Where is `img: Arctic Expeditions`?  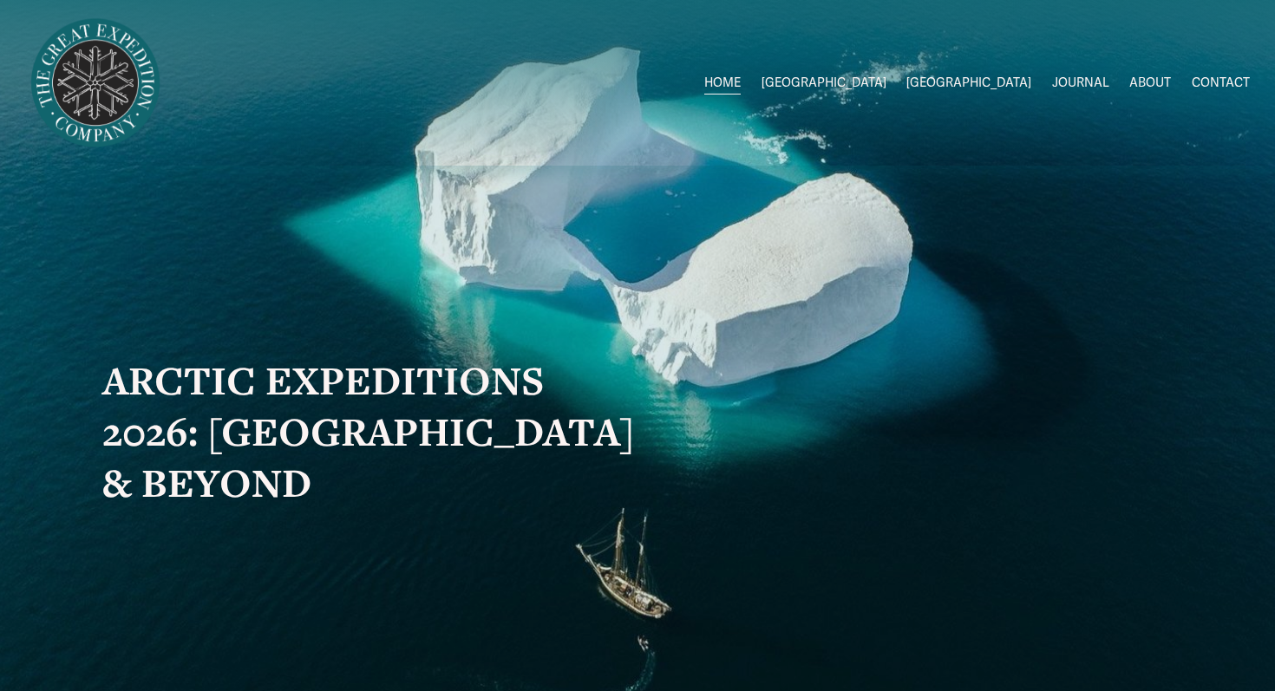
img: Arctic Expeditions is located at coordinates (95, 83).